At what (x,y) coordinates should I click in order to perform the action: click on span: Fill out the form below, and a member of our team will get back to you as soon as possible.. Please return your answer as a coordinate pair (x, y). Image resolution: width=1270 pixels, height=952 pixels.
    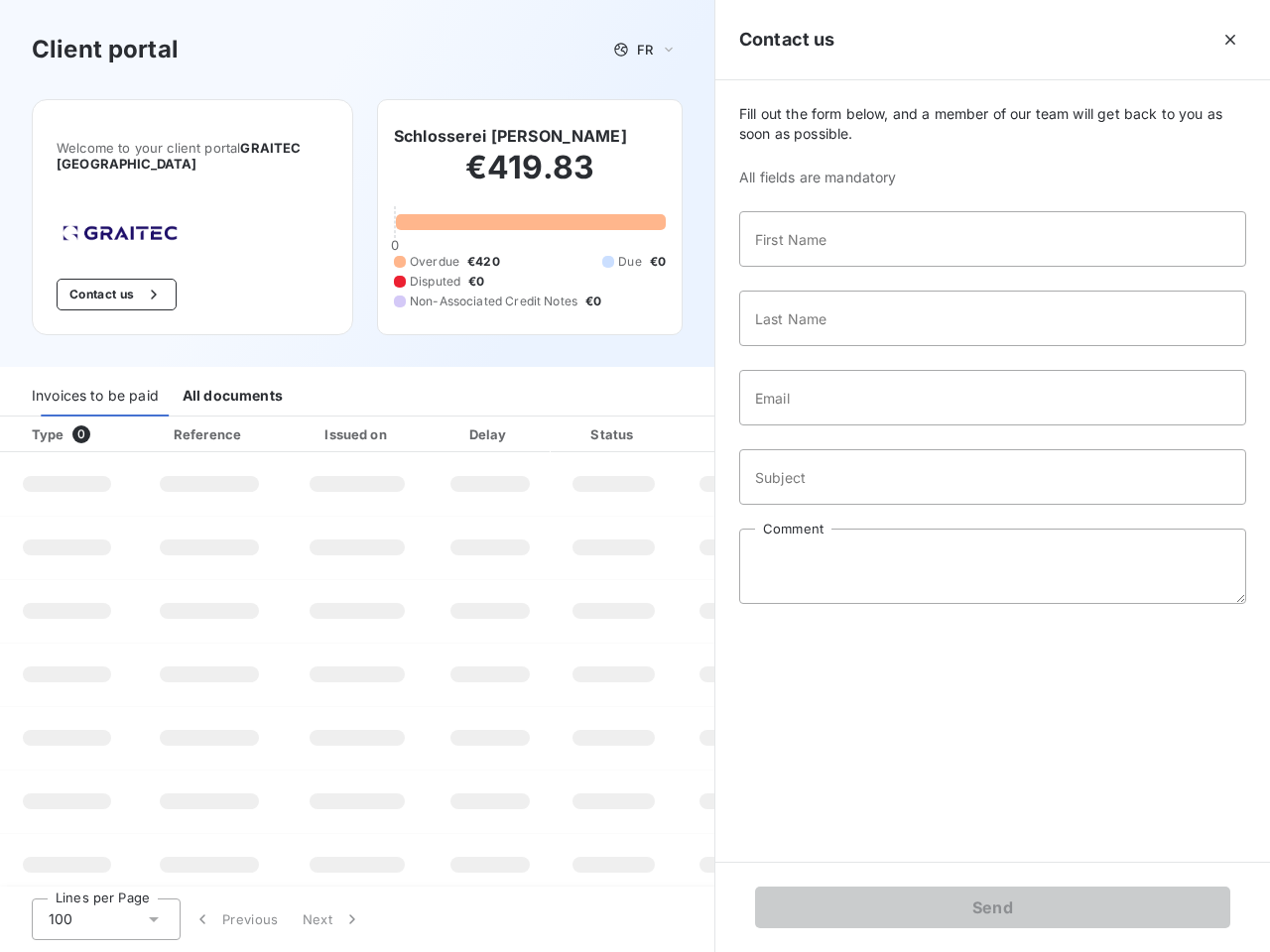
    Looking at the image, I should click on (992, 124).